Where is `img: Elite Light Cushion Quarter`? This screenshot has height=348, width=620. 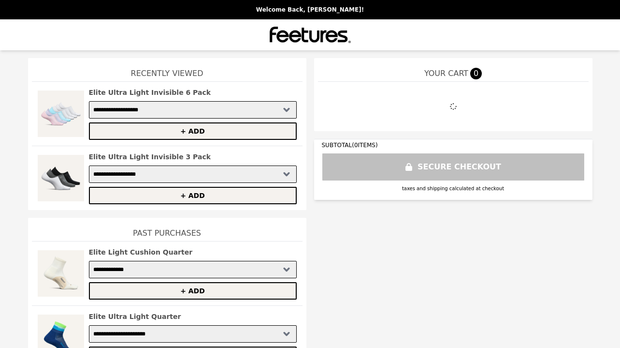
img: Elite Light Cushion Quarter is located at coordinates (61, 273).